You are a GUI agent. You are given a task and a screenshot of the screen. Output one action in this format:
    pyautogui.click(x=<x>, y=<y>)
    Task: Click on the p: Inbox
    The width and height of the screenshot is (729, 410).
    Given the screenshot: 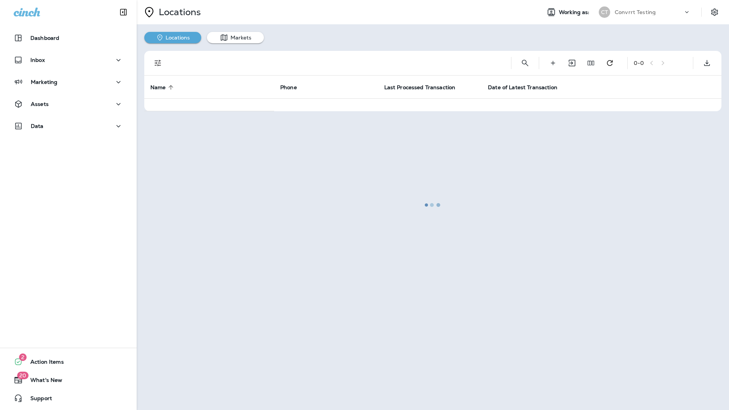 What is the action you would take?
    pyautogui.click(x=38, y=60)
    